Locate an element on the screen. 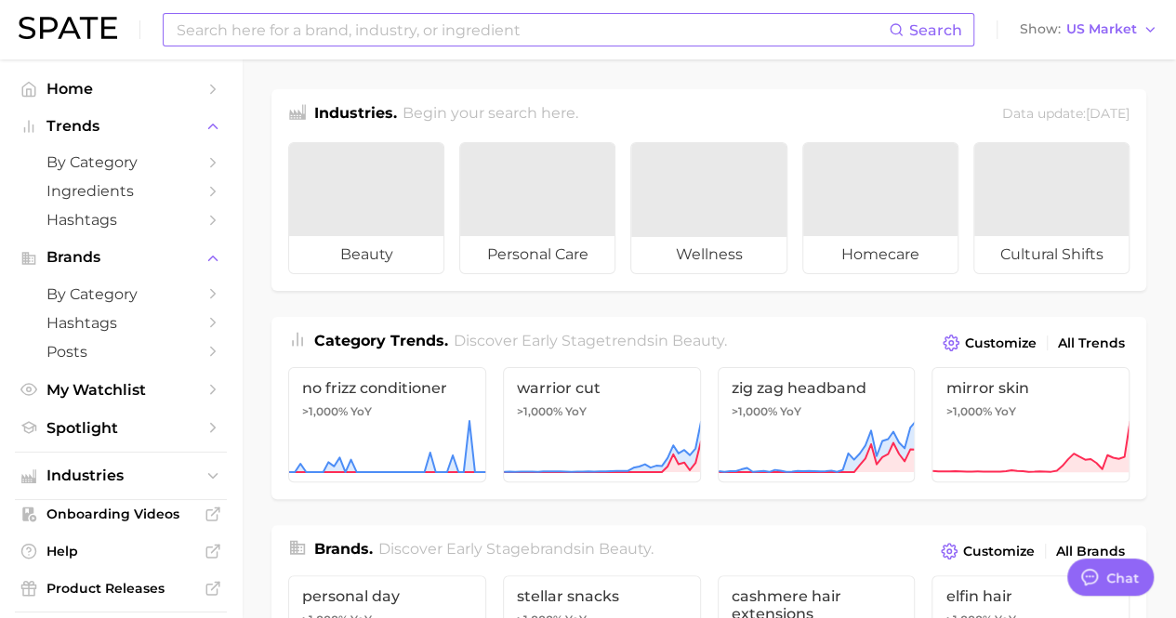 This screenshot has height=618, width=1176. span: wellness is located at coordinates (708, 255).